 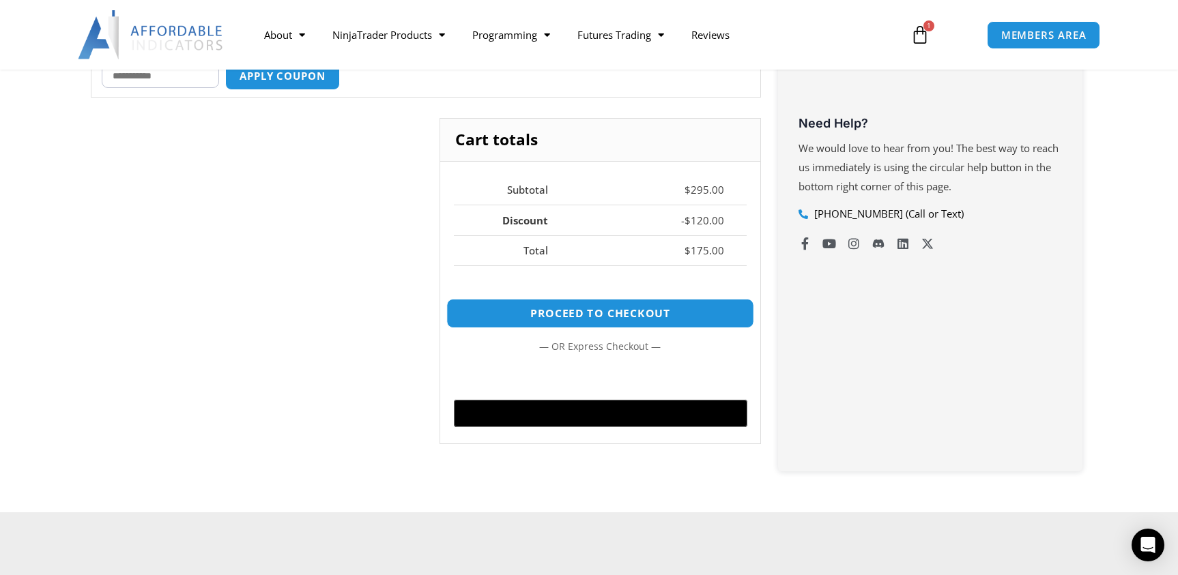 I want to click on h3: Need Help?, so click(x=930, y=123).